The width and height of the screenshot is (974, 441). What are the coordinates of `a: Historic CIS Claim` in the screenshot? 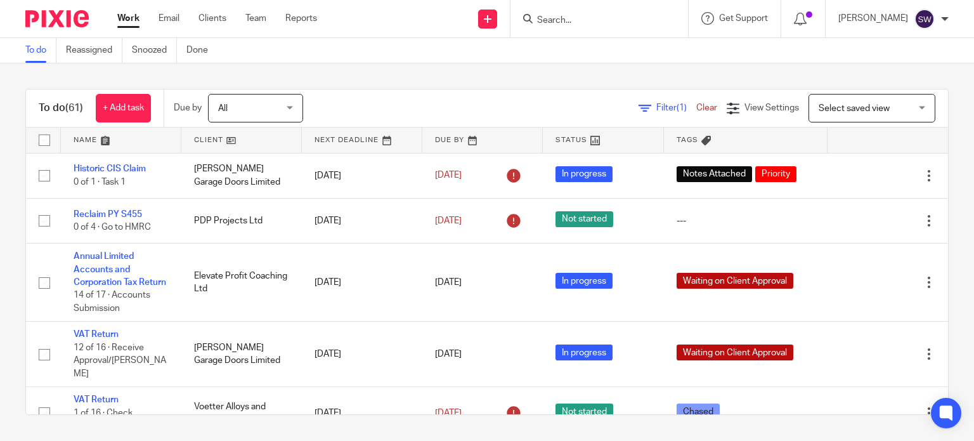 It's located at (110, 169).